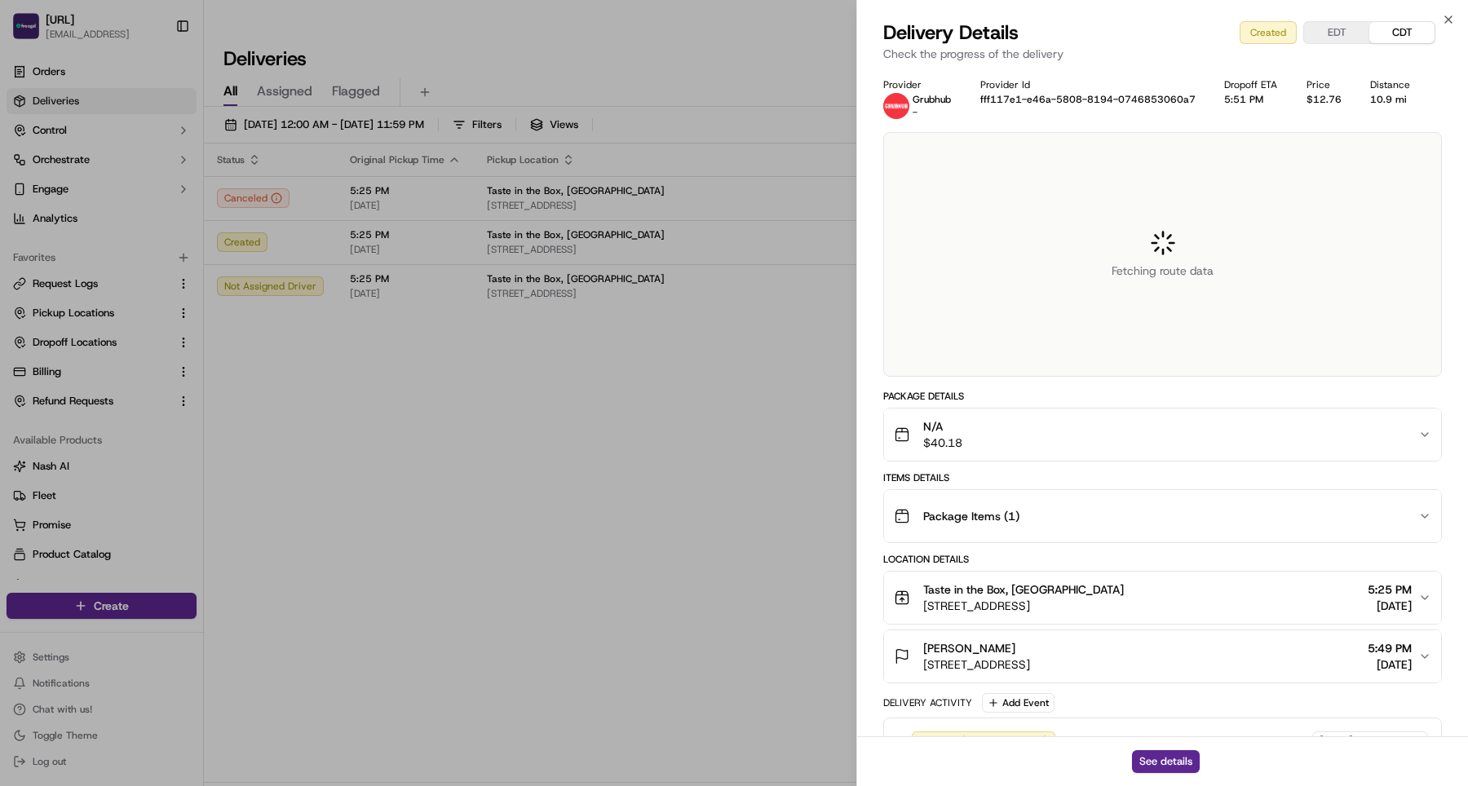 This screenshot has width=1468, height=786. I want to click on div: Provider Id, so click(1090, 85).